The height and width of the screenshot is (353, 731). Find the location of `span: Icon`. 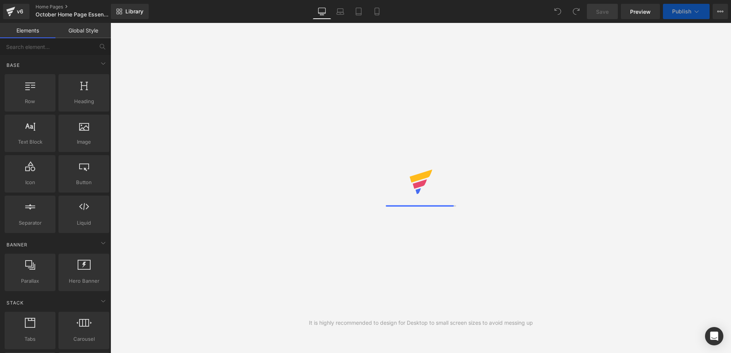

span: Icon is located at coordinates (30, 182).